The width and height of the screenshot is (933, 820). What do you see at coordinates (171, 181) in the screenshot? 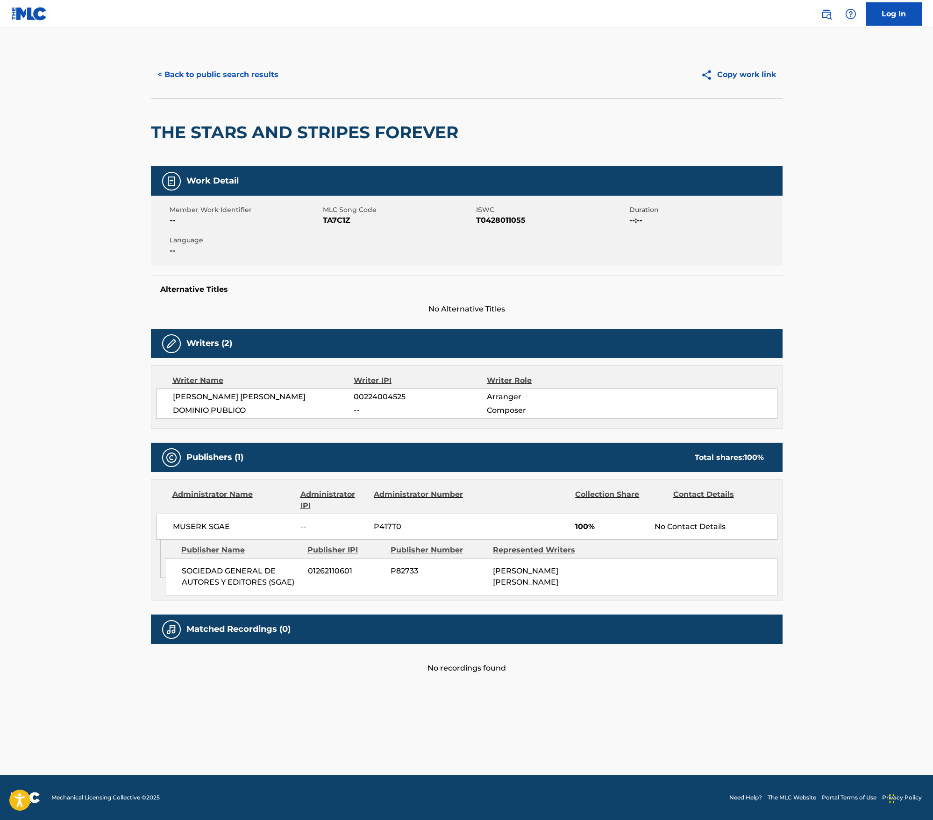
I see `img: Work Detail` at bounding box center [171, 181].